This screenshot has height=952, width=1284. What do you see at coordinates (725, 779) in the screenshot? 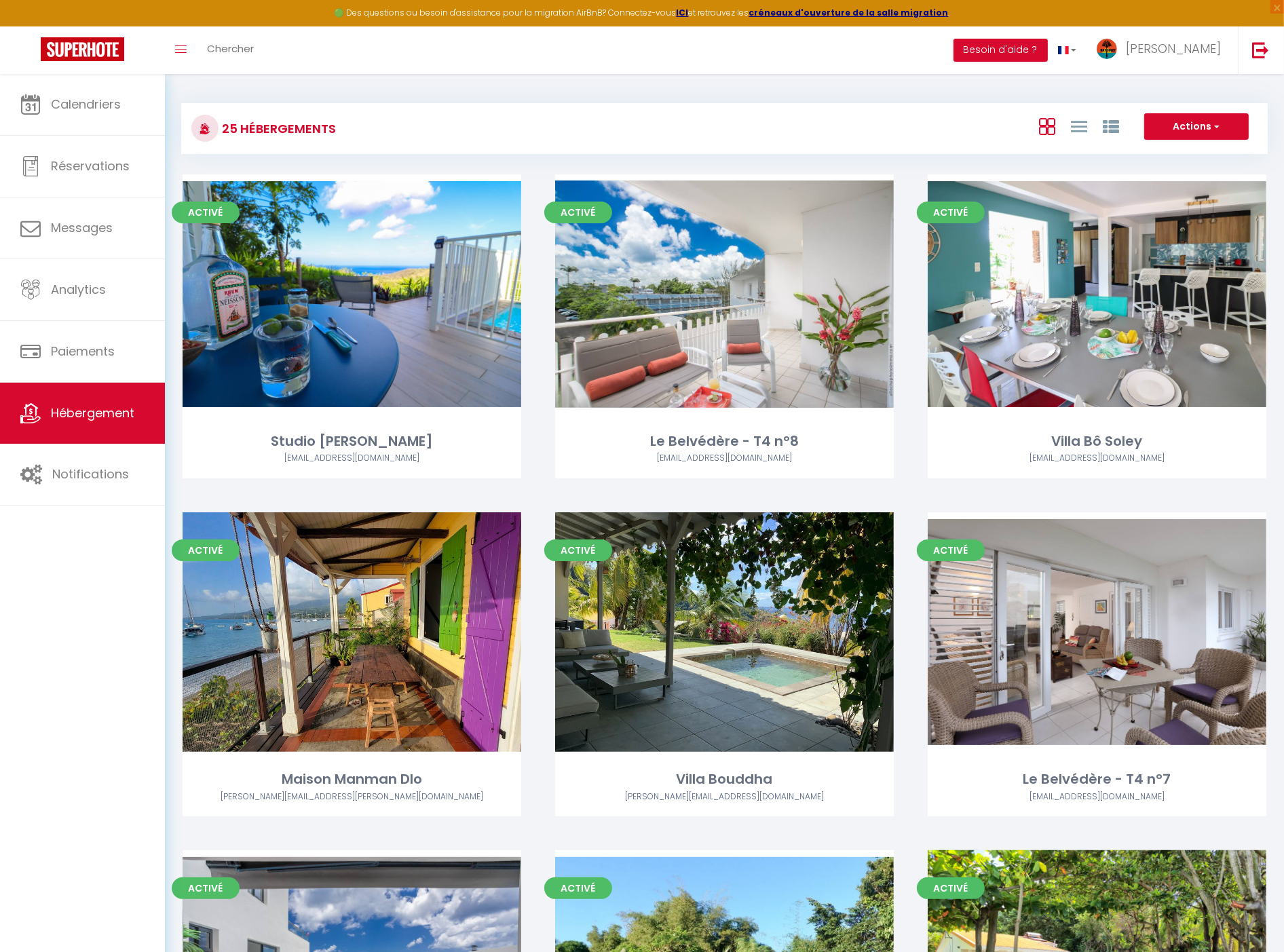
I see `div: Villa Bouddha` at bounding box center [725, 779].